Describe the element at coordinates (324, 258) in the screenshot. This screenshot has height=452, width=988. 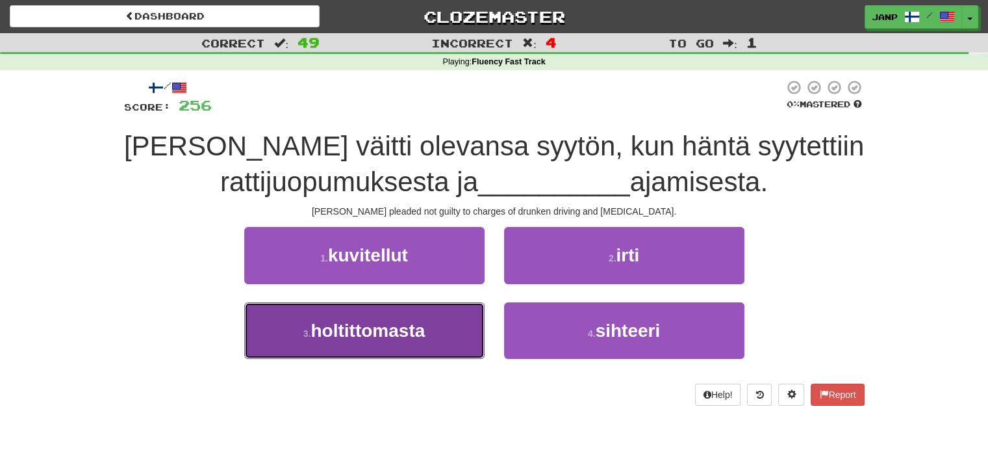
I see `small: 1 .` at that location.